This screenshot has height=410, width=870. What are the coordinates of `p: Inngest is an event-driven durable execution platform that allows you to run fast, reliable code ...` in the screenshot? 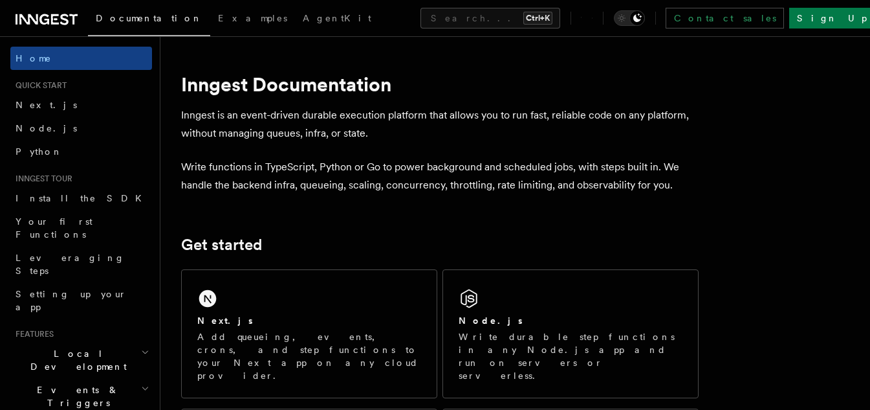 It's located at (440, 124).